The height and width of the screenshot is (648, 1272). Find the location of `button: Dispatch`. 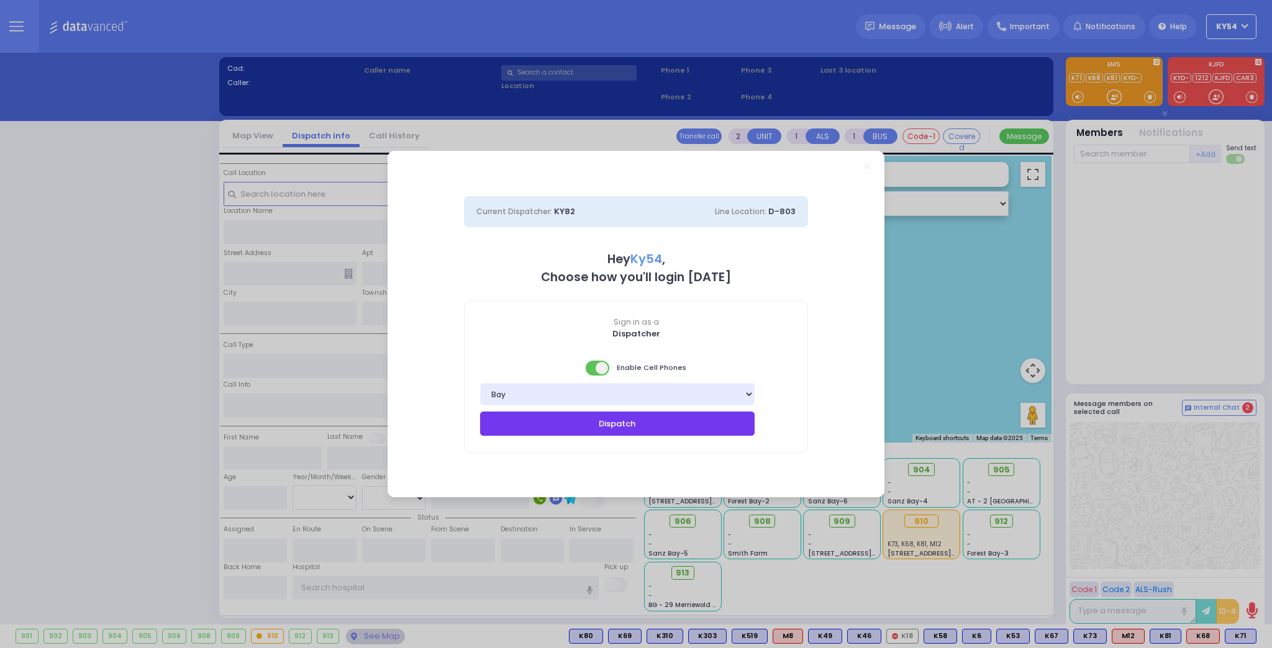

button: Dispatch is located at coordinates (617, 424).